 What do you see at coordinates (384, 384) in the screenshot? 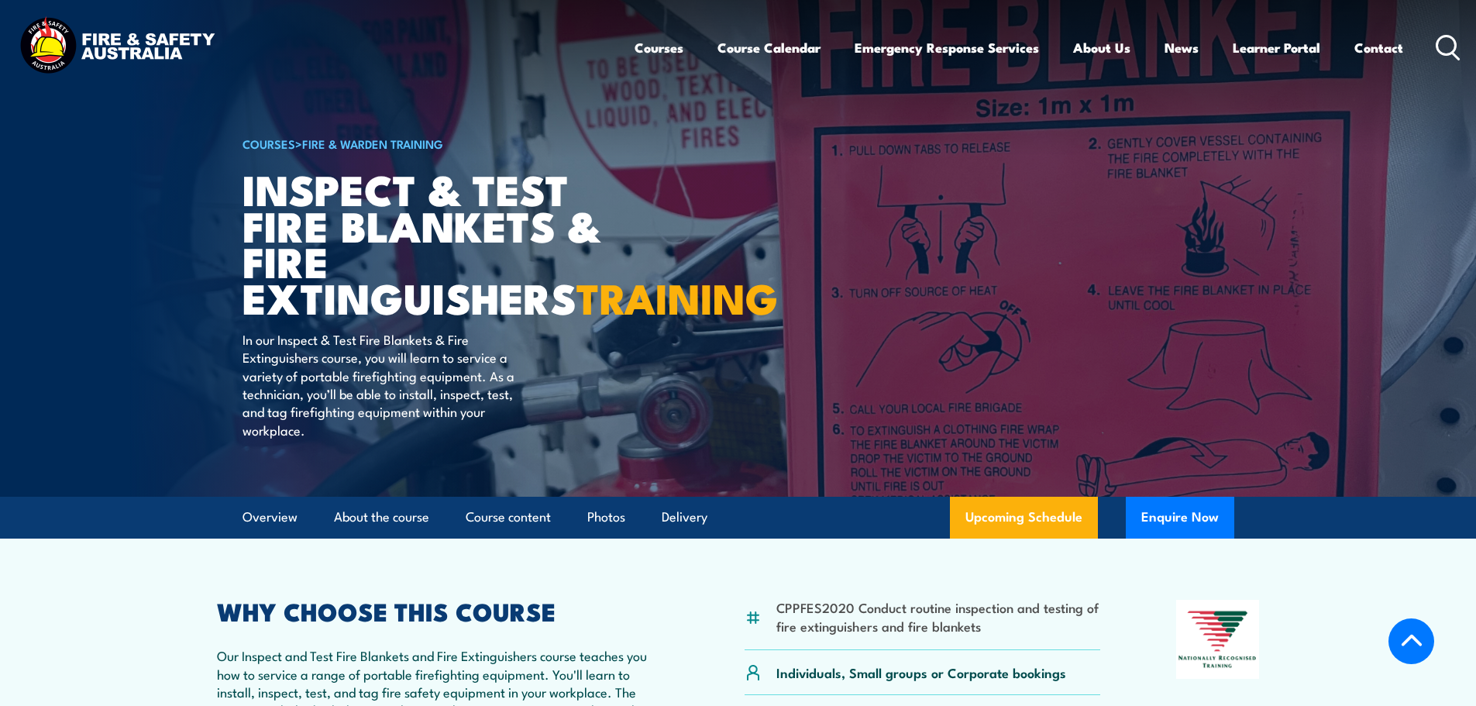
I see `p: In our Inspect & Test Fire Blankets & Fire Extinguishers course, you will learn to service a vari...` at bounding box center [384, 384].